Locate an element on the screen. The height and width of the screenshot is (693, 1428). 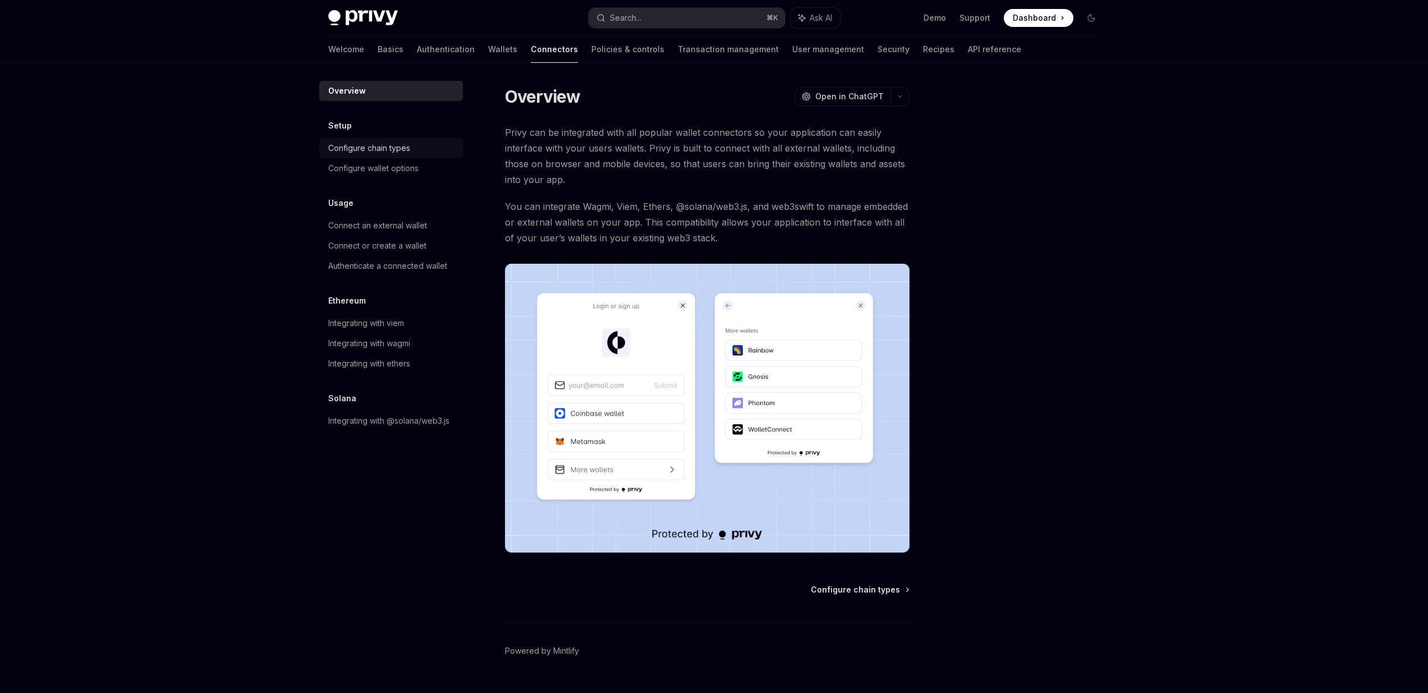
span: Configure chain types is located at coordinates (855, 590).